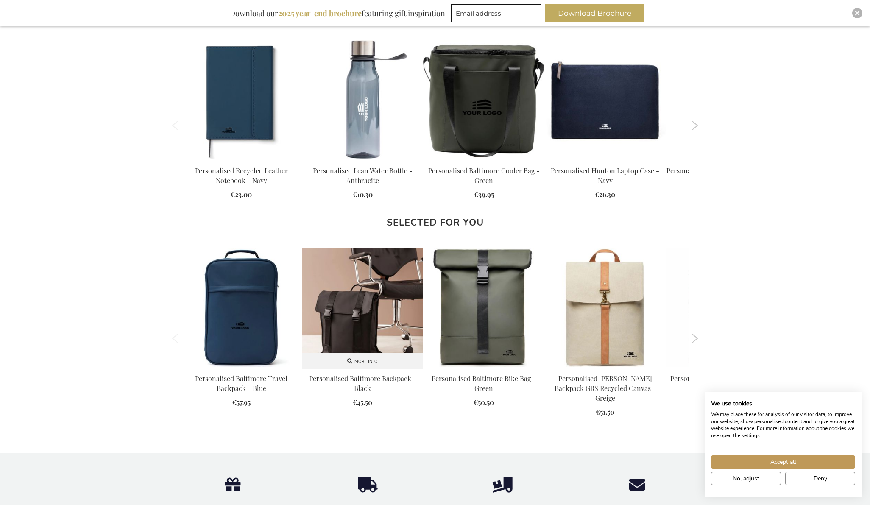 The image size is (870, 505). I want to click on div: Close, so click(857, 13).